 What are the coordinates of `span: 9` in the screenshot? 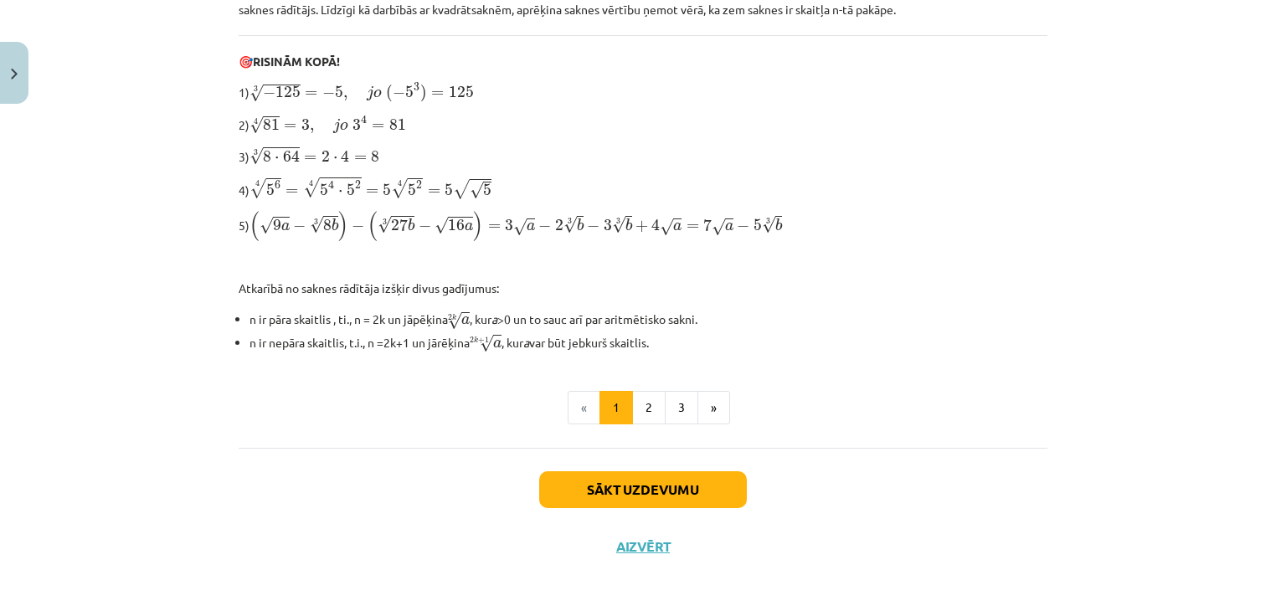 It's located at (277, 225).